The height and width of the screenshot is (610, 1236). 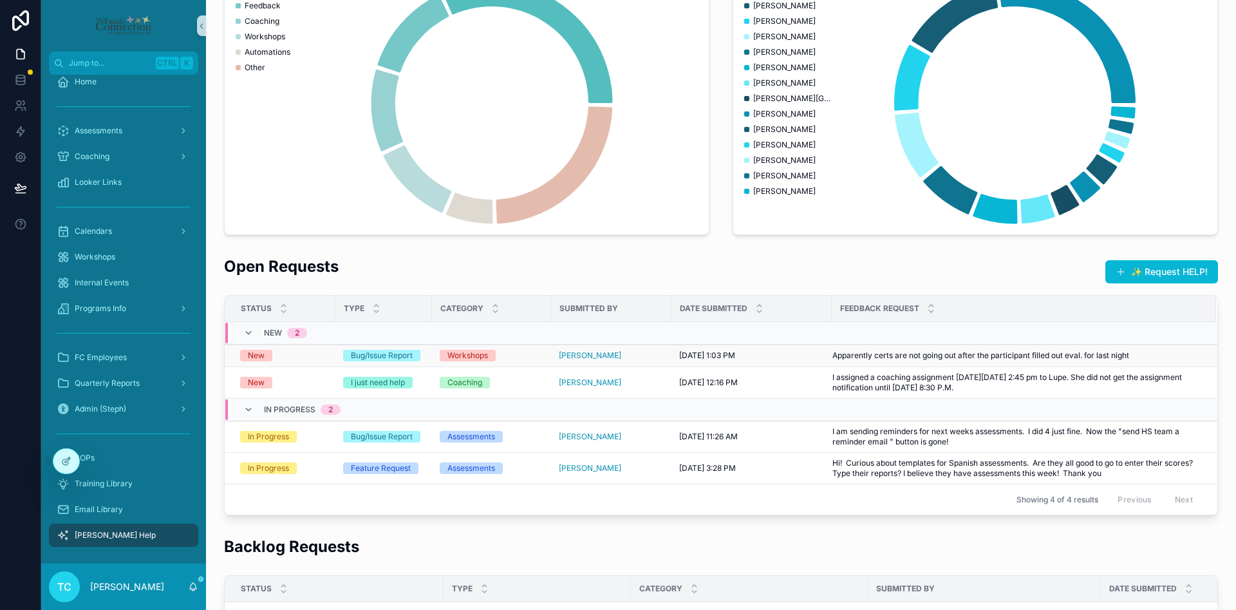 I want to click on span: Home, so click(x=86, y=82).